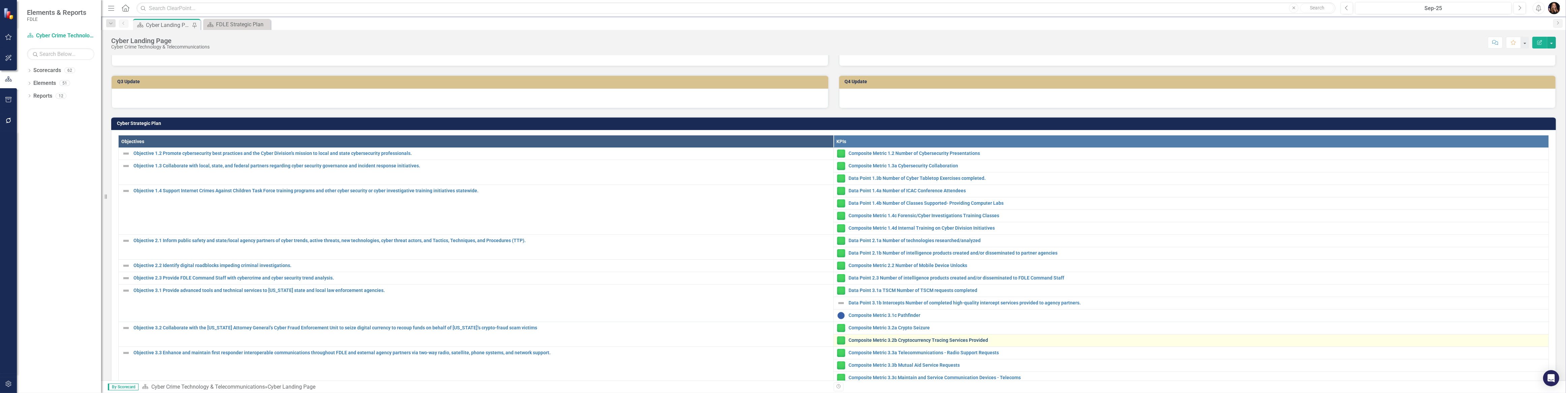  I want to click on a: Cyber Crime Technology & Telecommunications, so click(61, 36).